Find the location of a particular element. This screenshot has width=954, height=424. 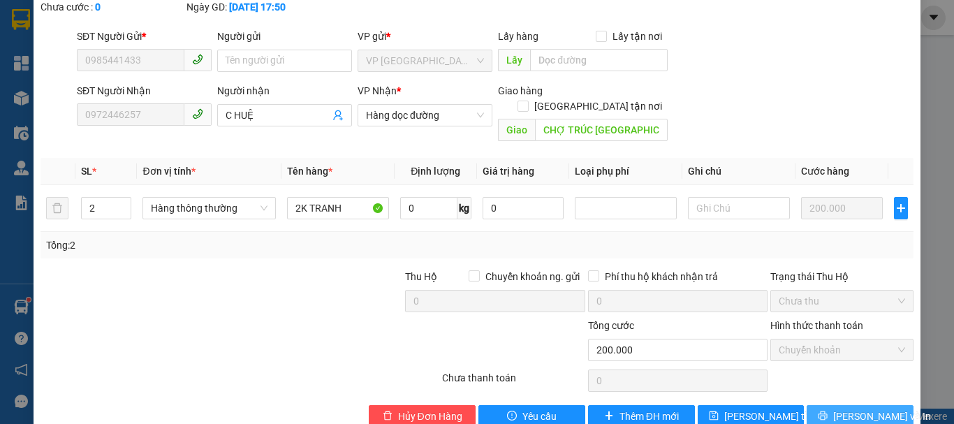

span: Định lượng is located at coordinates (435, 171).